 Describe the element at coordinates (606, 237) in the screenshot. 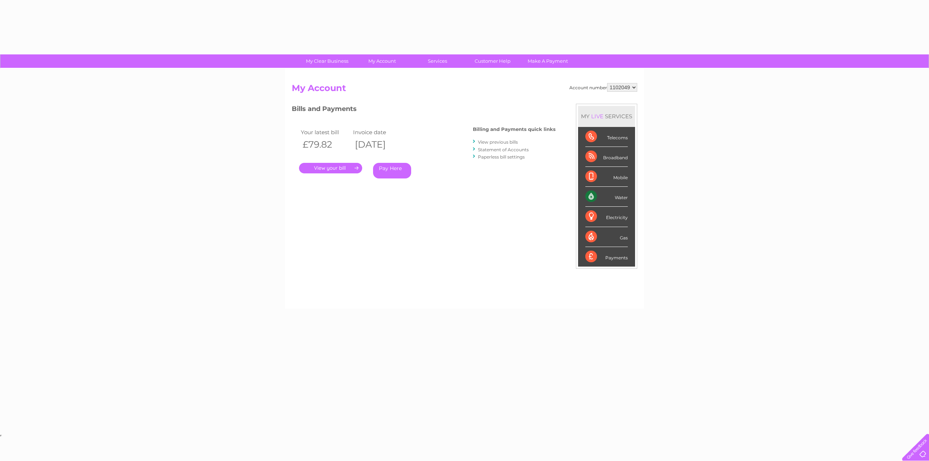

I see `div: Gas` at that location.